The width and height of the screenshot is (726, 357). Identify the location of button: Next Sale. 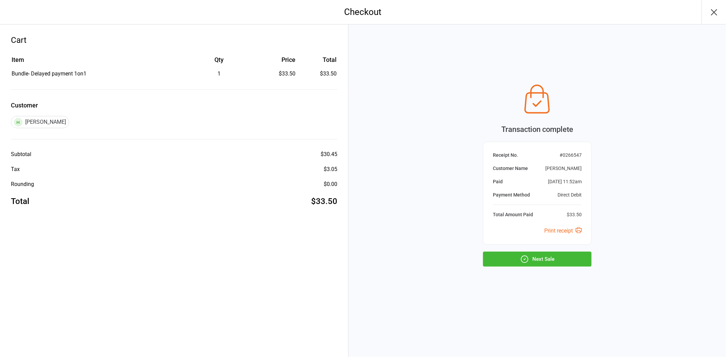
(537, 259).